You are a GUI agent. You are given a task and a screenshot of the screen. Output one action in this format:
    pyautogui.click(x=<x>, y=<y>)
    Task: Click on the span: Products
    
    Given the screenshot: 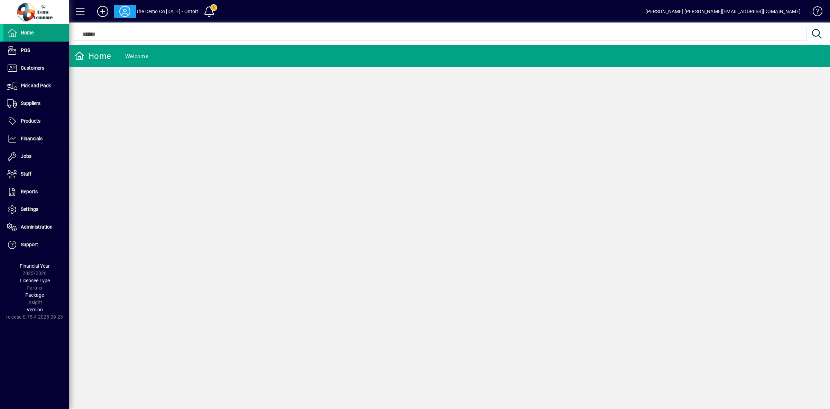 What is the action you would take?
    pyautogui.click(x=30, y=121)
    